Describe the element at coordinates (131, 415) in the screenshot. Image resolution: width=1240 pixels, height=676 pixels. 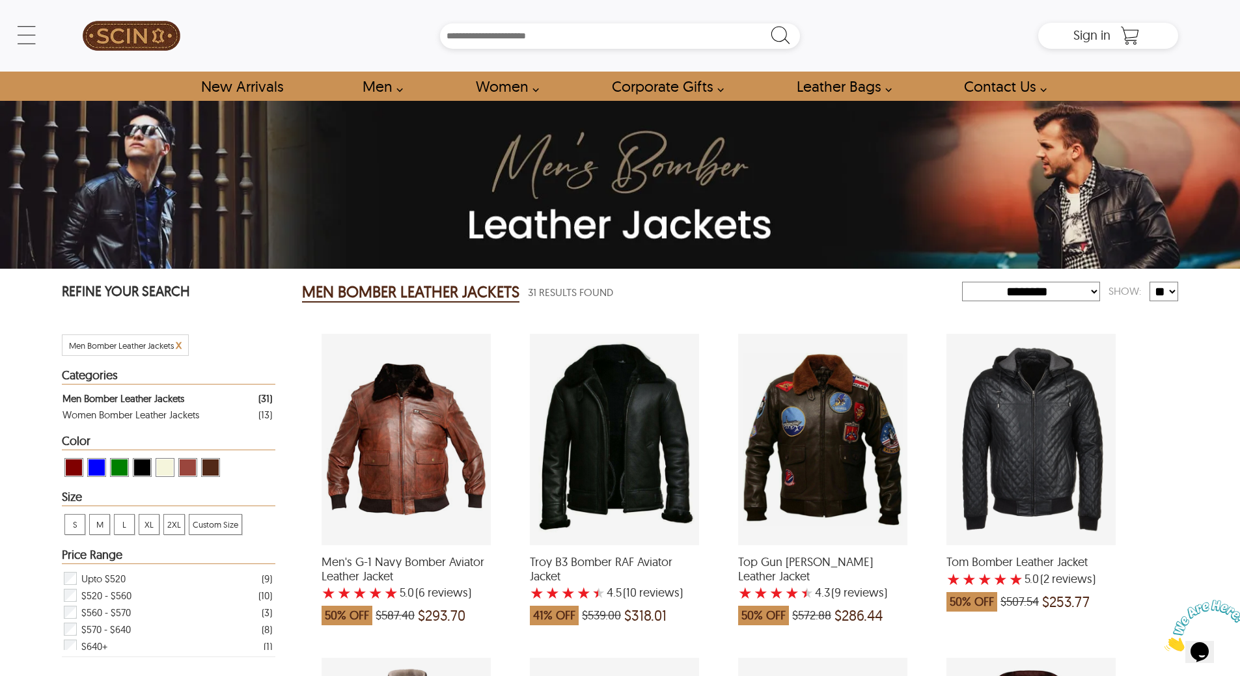
I see `div: Women Bomber Leather Jackets` at that location.